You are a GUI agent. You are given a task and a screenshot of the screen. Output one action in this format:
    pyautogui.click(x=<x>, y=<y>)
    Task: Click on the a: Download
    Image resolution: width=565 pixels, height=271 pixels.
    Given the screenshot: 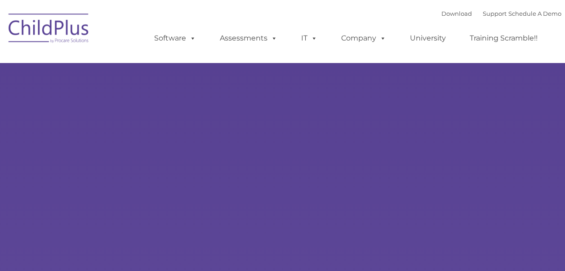 What is the action you would take?
    pyautogui.click(x=457, y=13)
    